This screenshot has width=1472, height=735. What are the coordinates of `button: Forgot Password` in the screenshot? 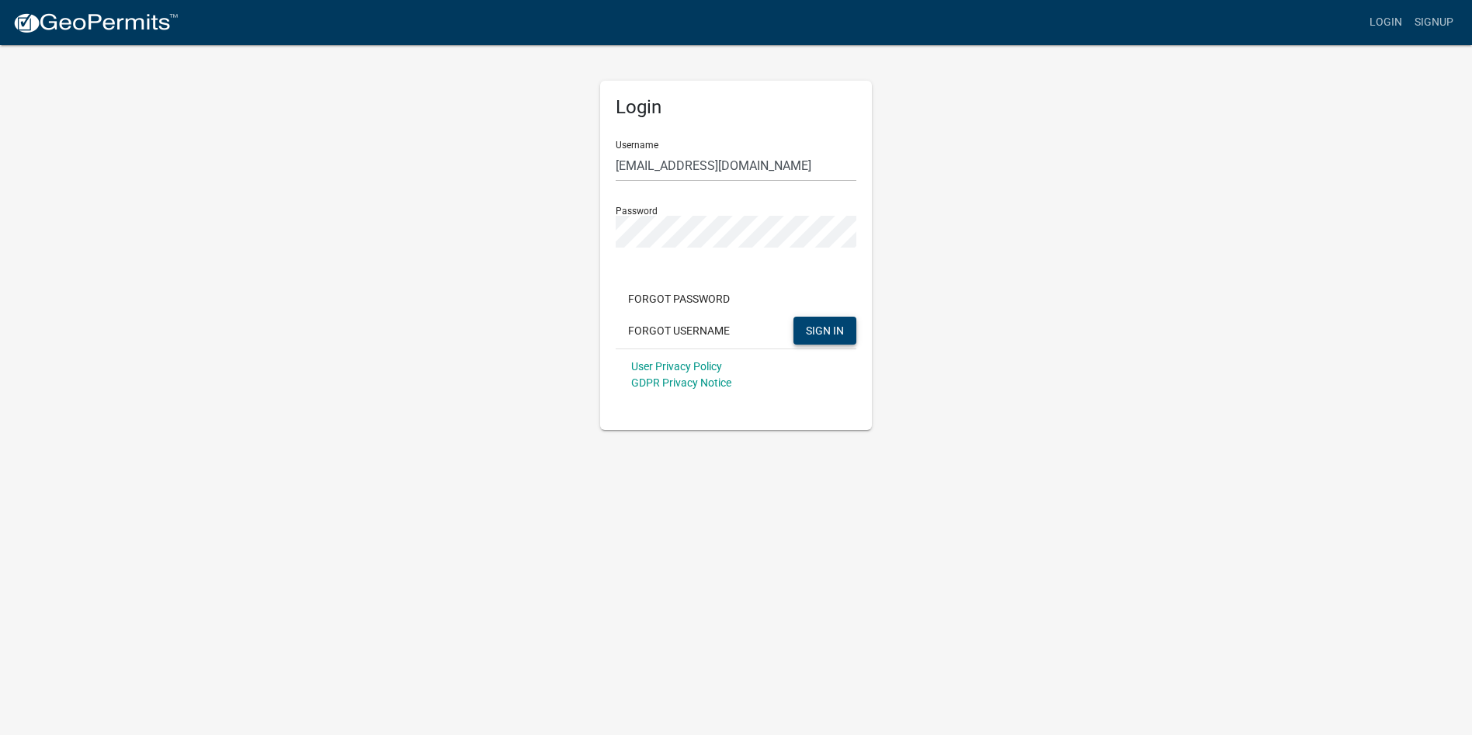 It's located at (678, 299).